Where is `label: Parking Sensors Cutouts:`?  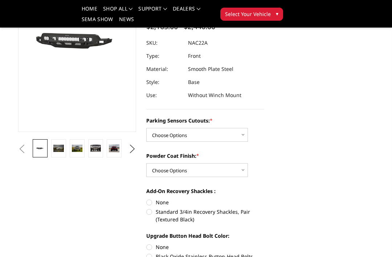
label: Parking Sensors Cutouts: is located at coordinates (205, 120).